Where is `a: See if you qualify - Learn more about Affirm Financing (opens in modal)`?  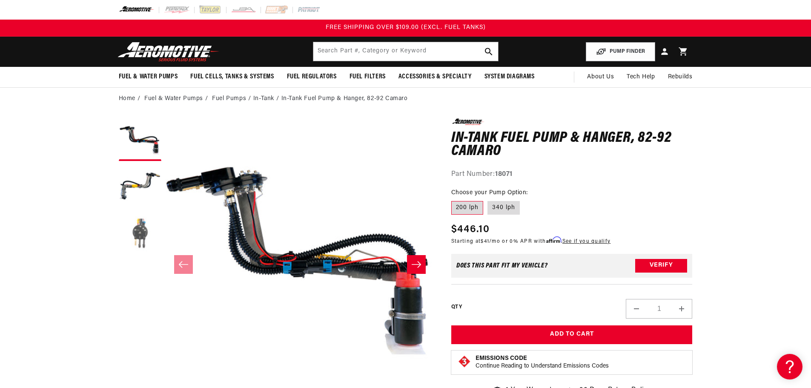
a: See if you qualify - Learn more about Affirm Financing (opens in modal) is located at coordinates (586, 241).